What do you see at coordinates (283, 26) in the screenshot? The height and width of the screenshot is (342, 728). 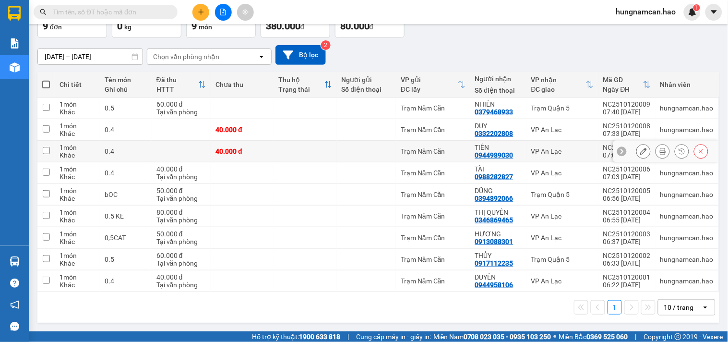 I see `span: 380.000` at bounding box center [283, 26].